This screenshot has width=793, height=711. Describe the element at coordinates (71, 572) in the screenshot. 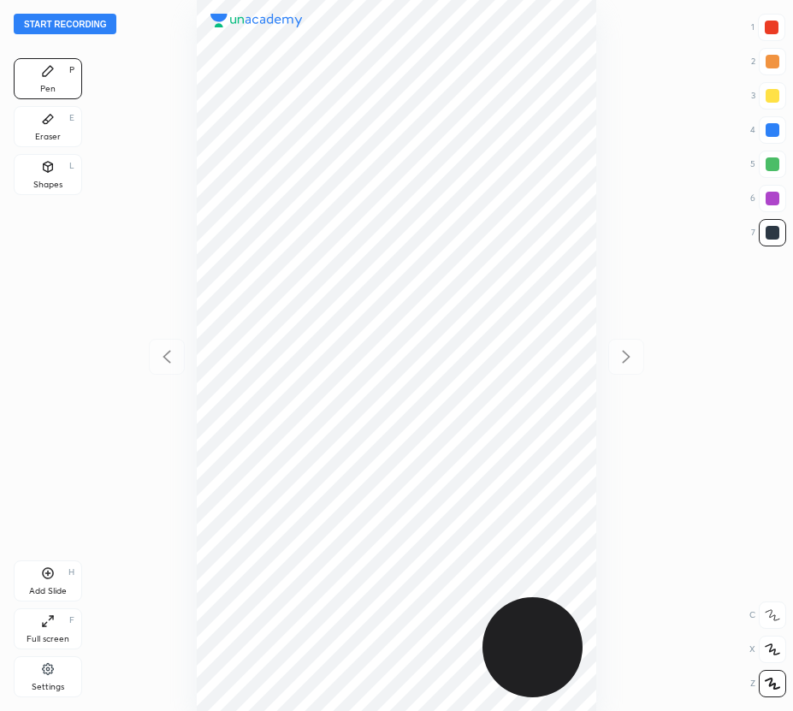

I see `div: H` at that location.